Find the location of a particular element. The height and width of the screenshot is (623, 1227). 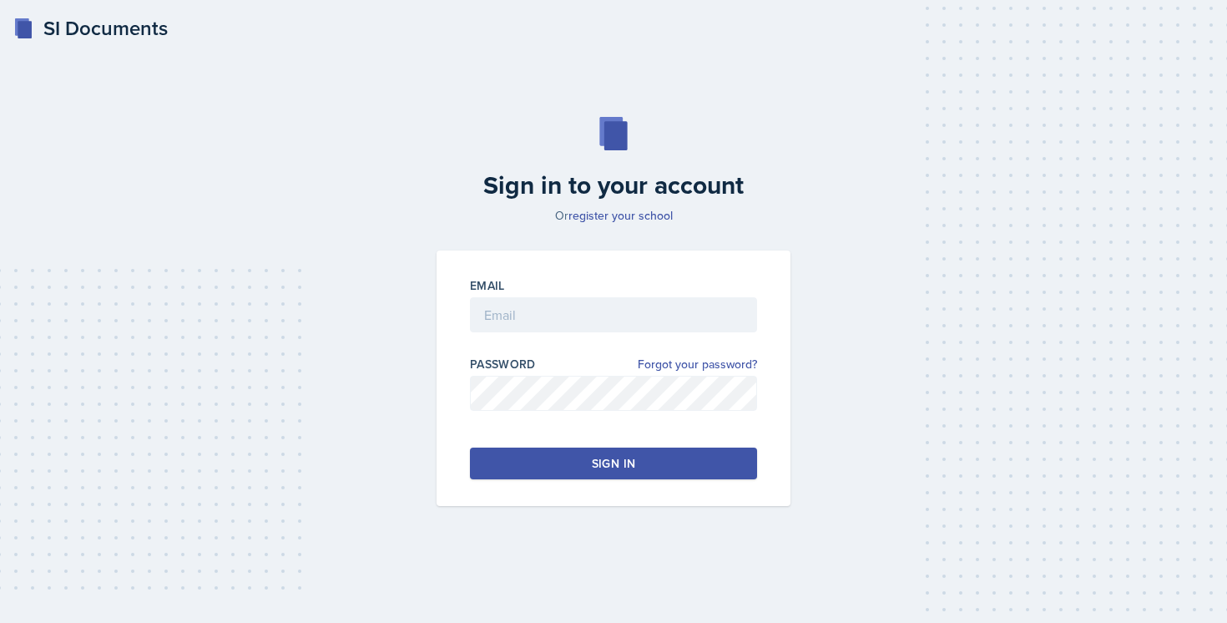

a: register your school is located at coordinates (620, 215).